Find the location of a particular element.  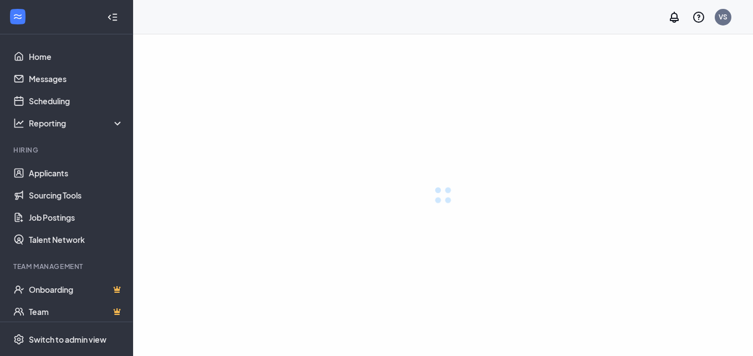

a: Job Postings is located at coordinates (76, 217).